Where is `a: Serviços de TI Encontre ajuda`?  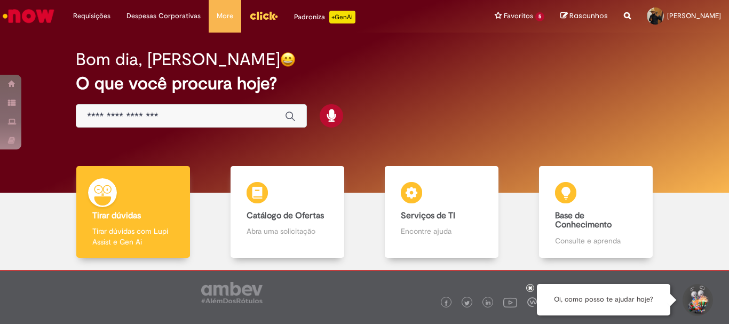 a: Serviços de TI Encontre ajuda is located at coordinates (441, 212).